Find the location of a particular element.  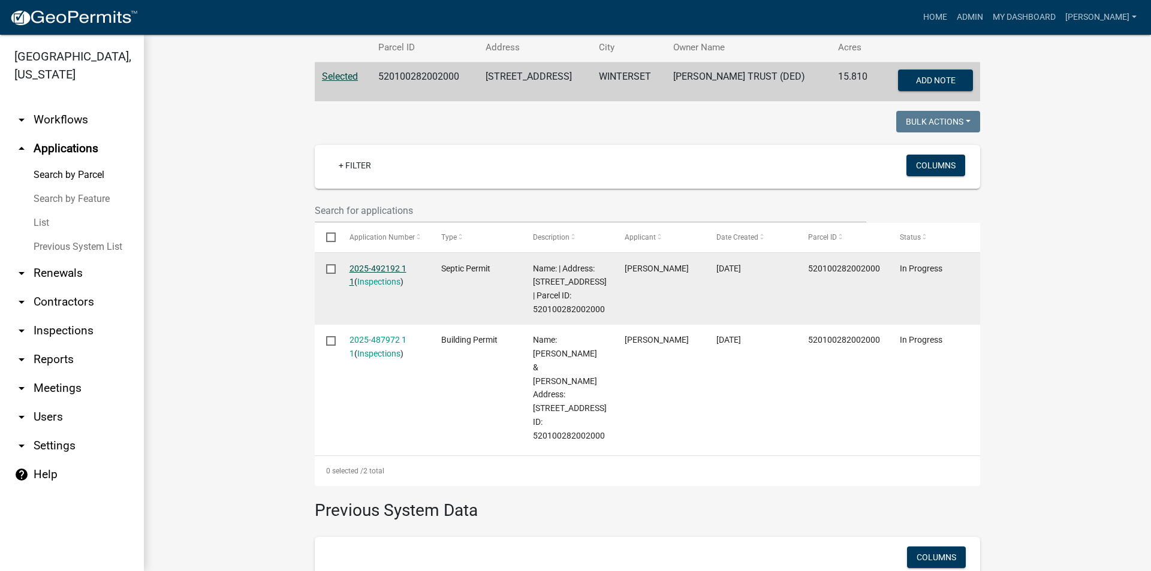

th: City is located at coordinates (629, 47).